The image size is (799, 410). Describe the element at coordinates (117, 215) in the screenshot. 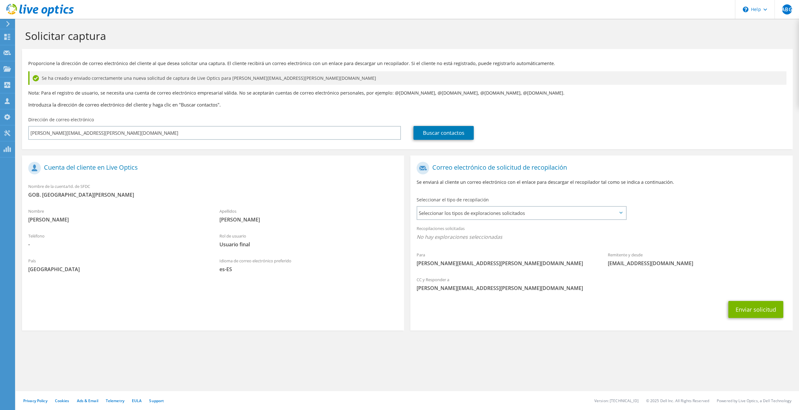

I see `div: Nombre` at that location.